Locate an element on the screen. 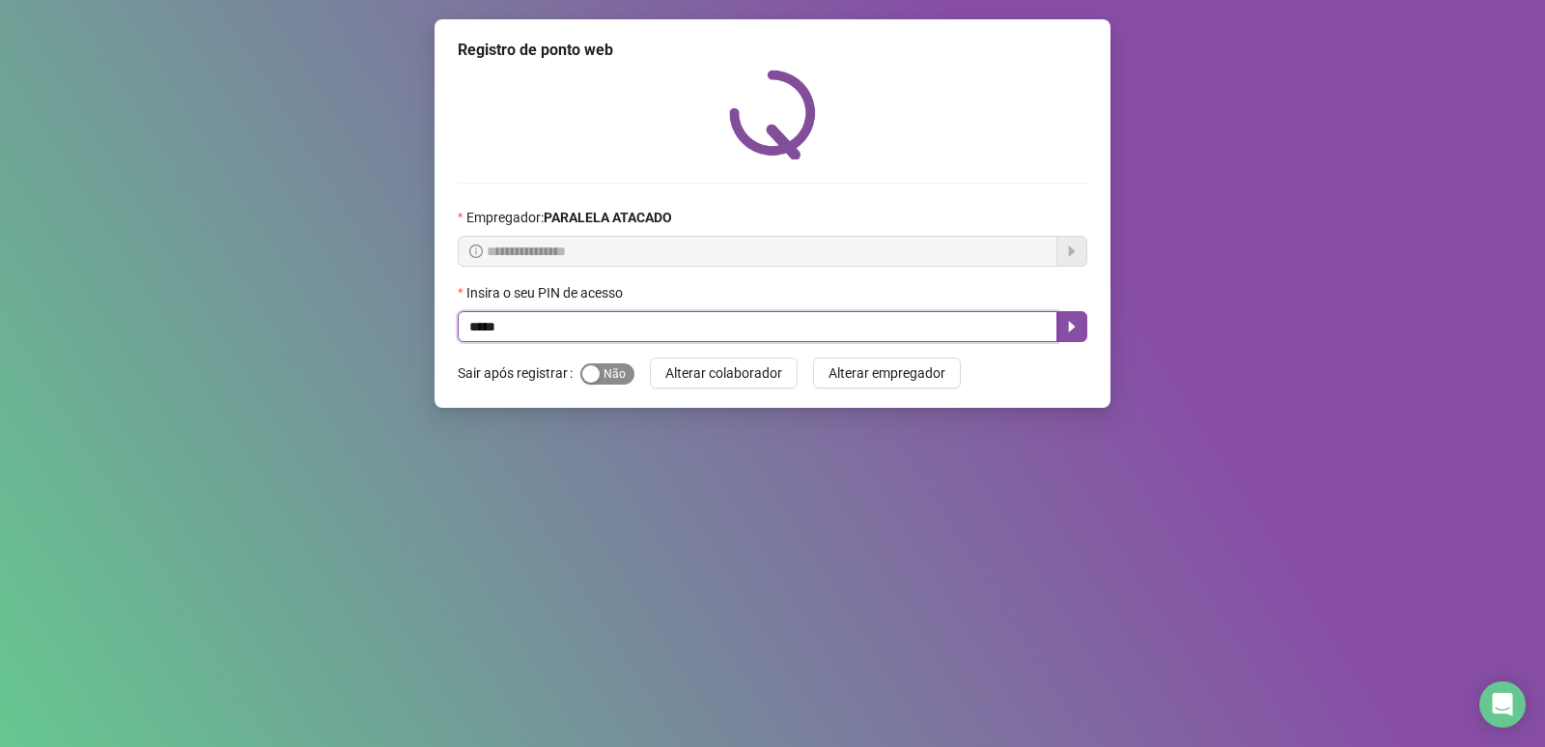 This screenshot has height=747, width=1545. label: Sair após registrar is located at coordinates (519, 373).